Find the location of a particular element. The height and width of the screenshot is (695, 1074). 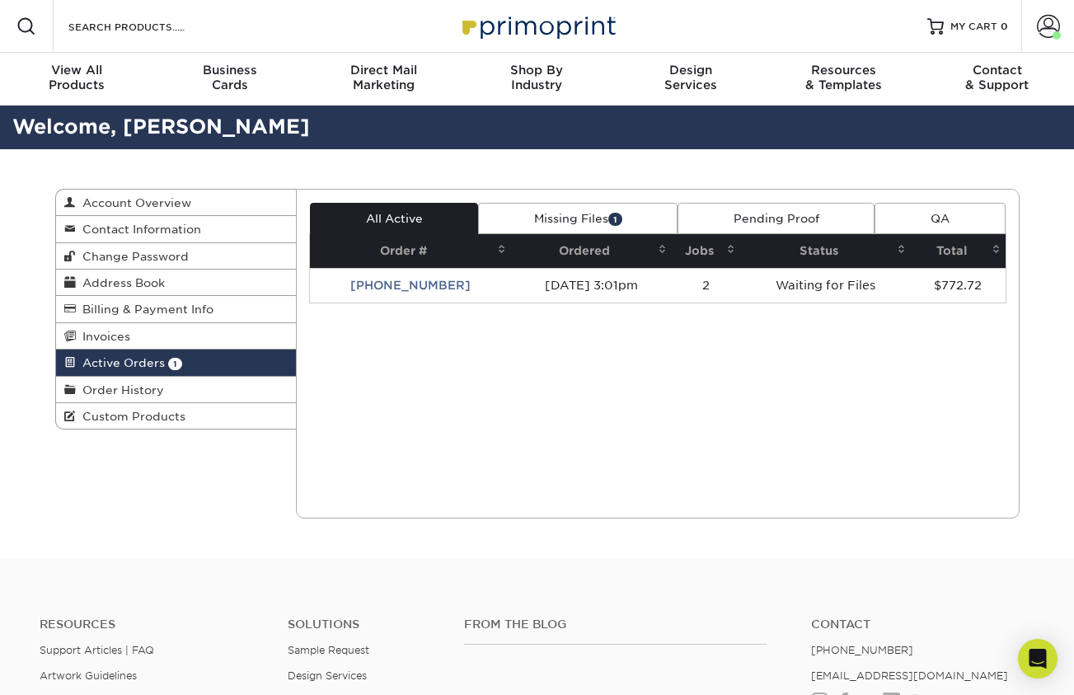

h4: Contact is located at coordinates (923, 624).